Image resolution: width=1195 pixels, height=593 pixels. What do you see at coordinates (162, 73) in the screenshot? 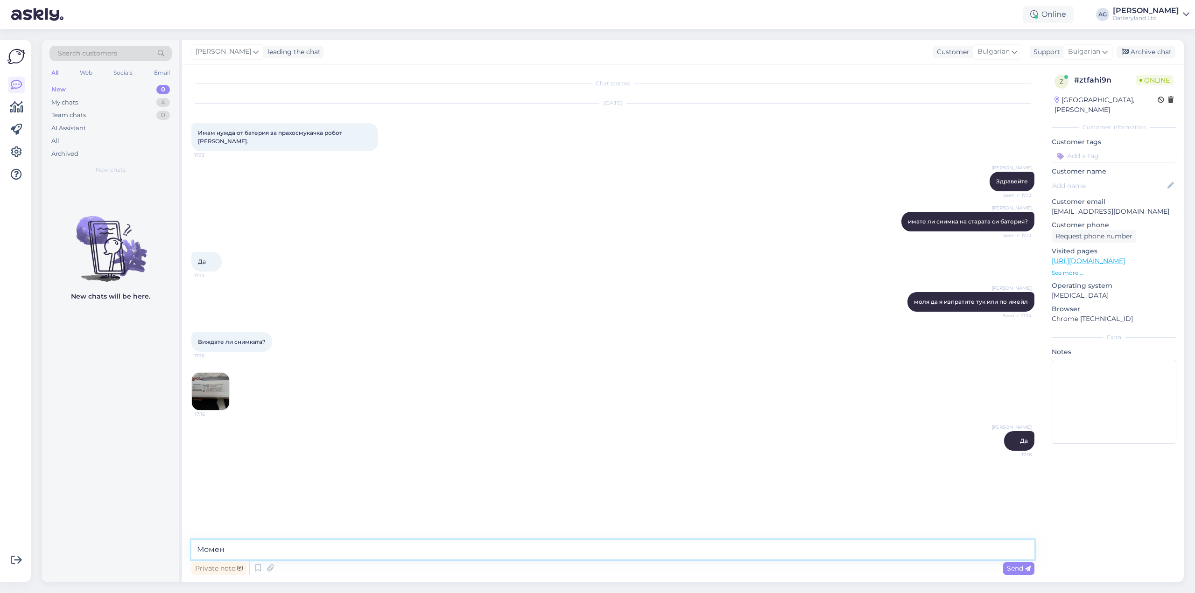
I see `div: Email` at bounding box center [162, 73].